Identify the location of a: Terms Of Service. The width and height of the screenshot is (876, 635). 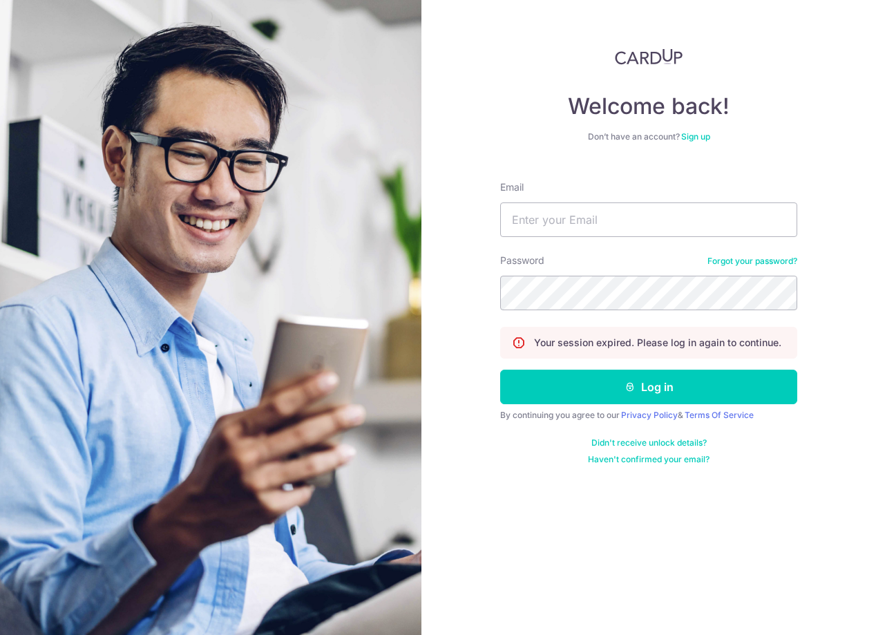
(719, 414).